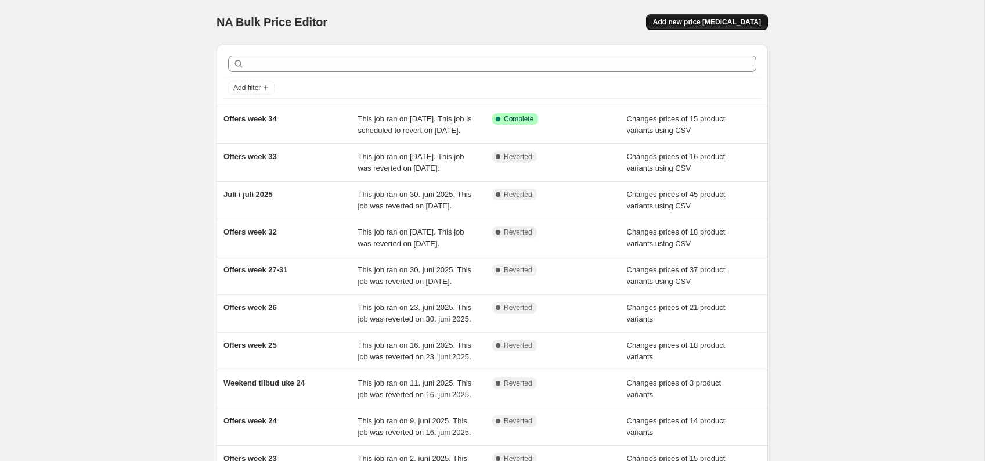 The height and width of the screenshot is (461, 985). Describe the element at coordinates (676, 200) in the screenshot. I see `span: Changes prices of 45 product variants using CSV` at that location.